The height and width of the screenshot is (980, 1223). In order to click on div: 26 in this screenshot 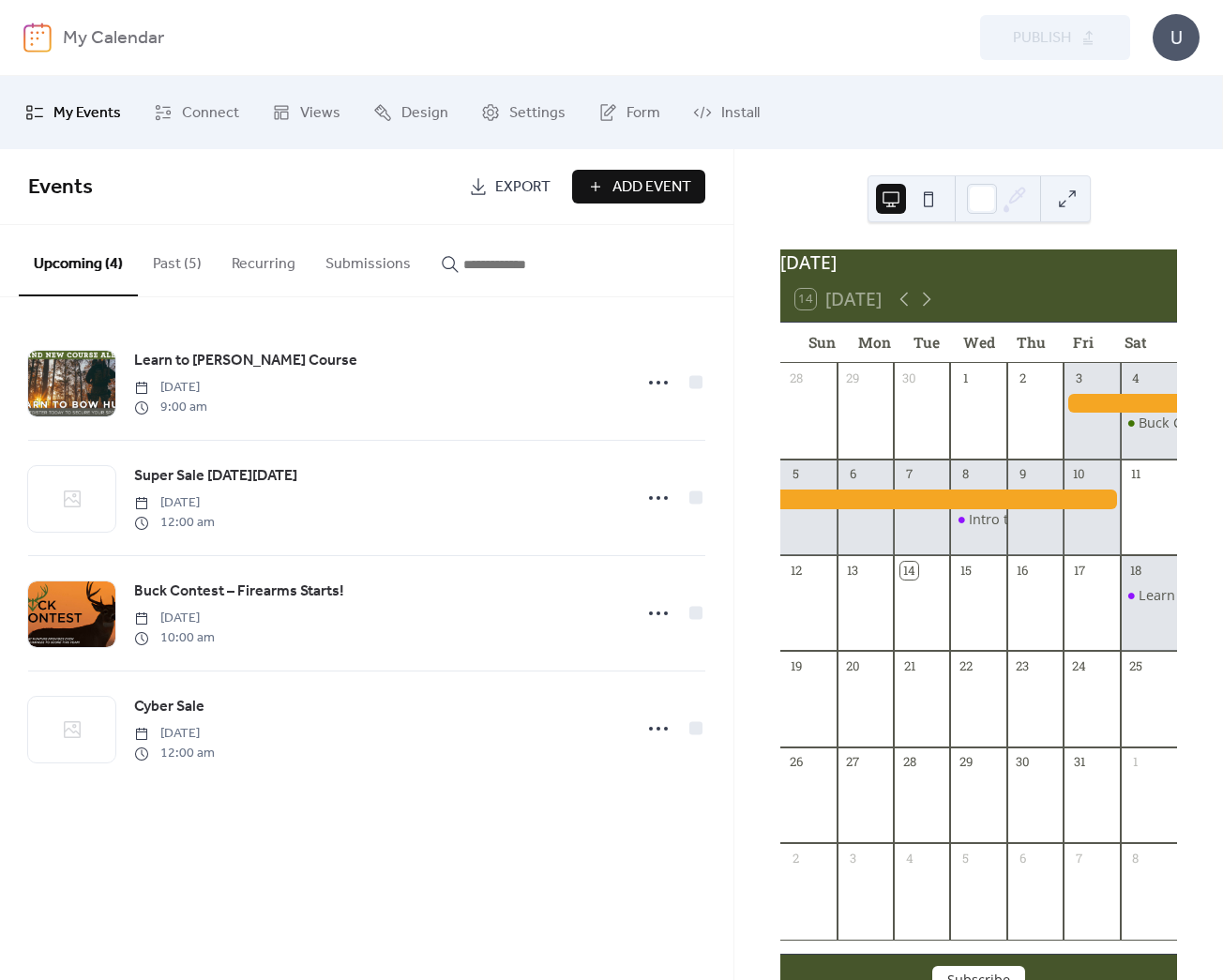, I will do `click(796, 763)`.